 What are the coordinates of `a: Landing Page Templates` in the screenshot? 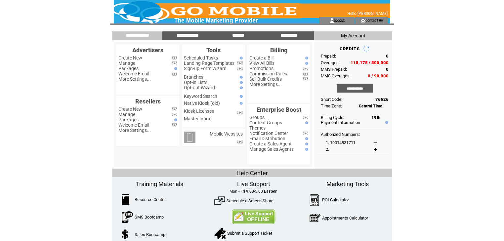 It's located at (209, 63).